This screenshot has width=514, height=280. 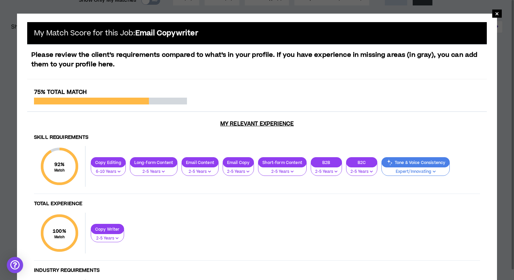 What do you see at coordinates (154, 162) in the screenshot?
I see `p: Long-form Content` at bounding box center [154, 162].